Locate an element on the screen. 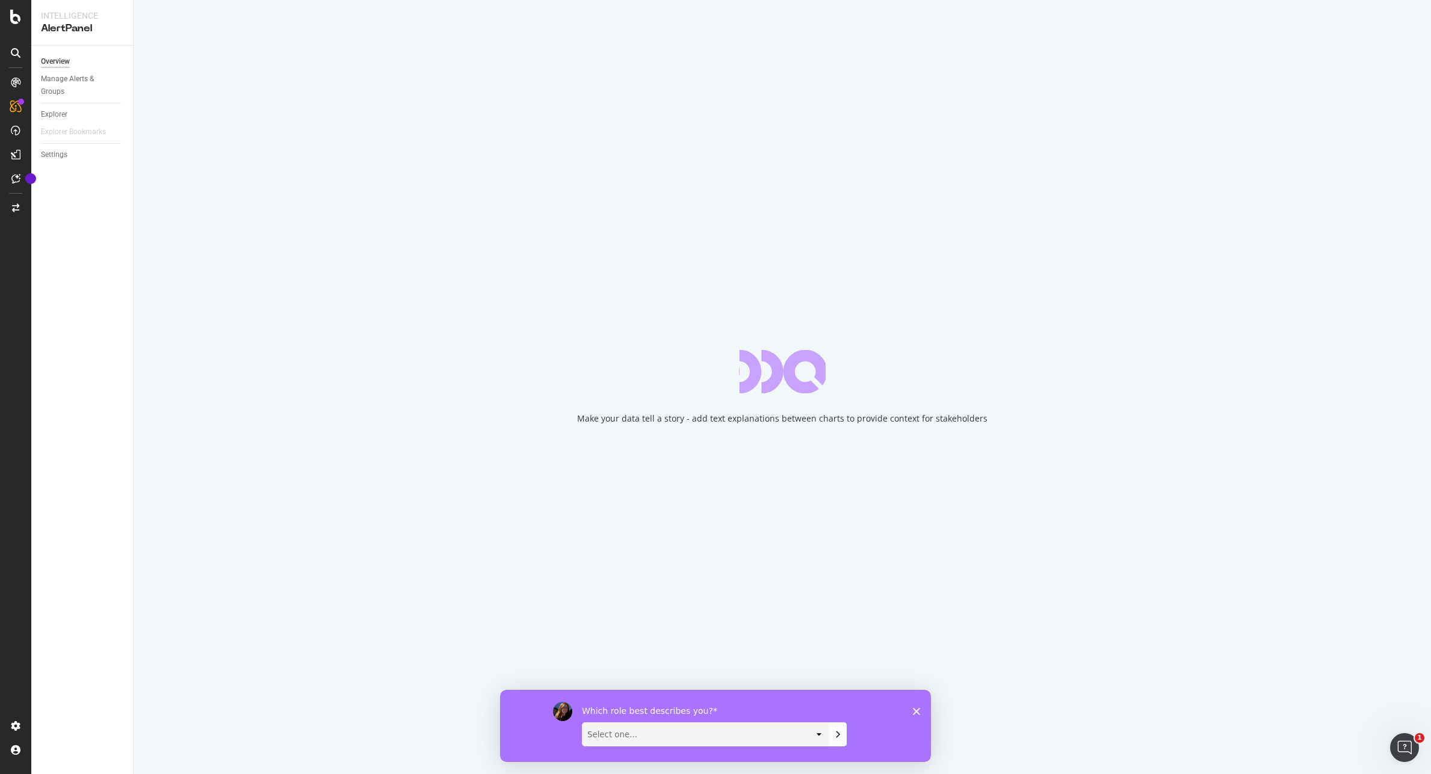 This screenshot has height=774, width=1431. a: Manage Alerts & Groups is located at coordinates (82, 85).